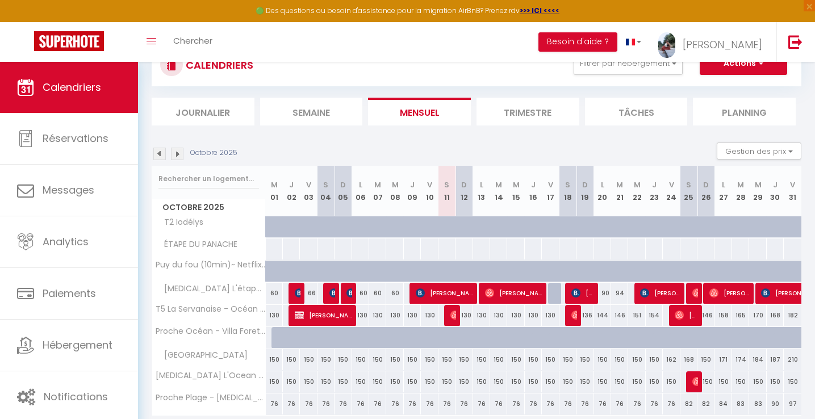 The image size is (815, 419). I want to click on th: 18, so click(568, 191).